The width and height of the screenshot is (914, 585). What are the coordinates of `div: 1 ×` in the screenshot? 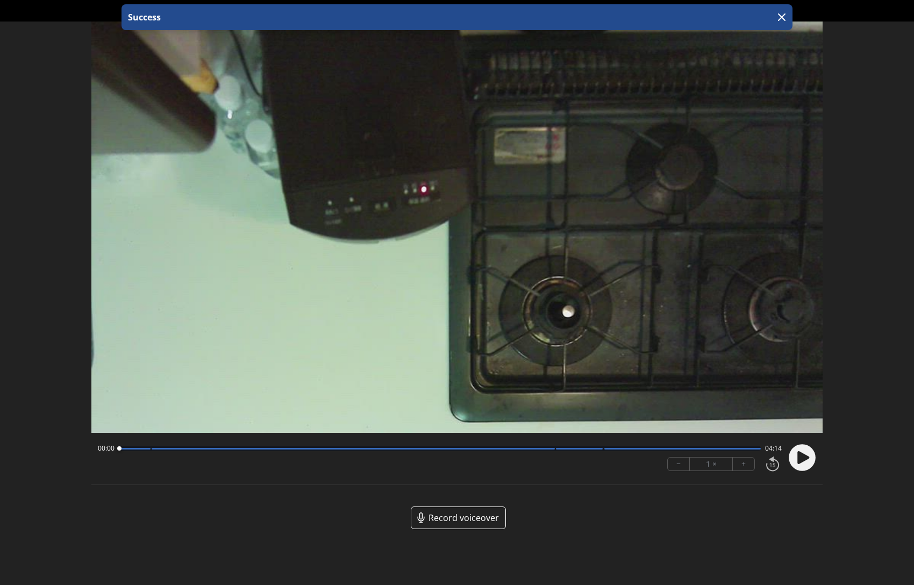 It's located at (711, 464).